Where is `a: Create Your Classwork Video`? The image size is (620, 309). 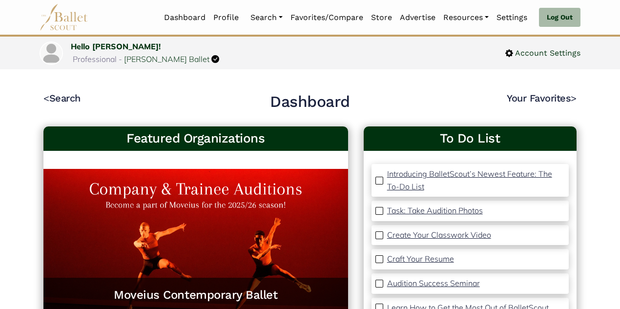
a: Create Your Classwork Video is located at coordinates (439, 235).